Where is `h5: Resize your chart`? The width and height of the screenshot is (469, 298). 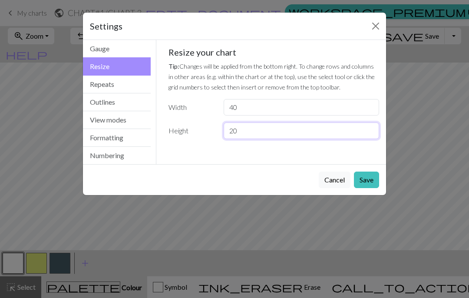
h5: Resize your chart is located at coordinates (274, 52).